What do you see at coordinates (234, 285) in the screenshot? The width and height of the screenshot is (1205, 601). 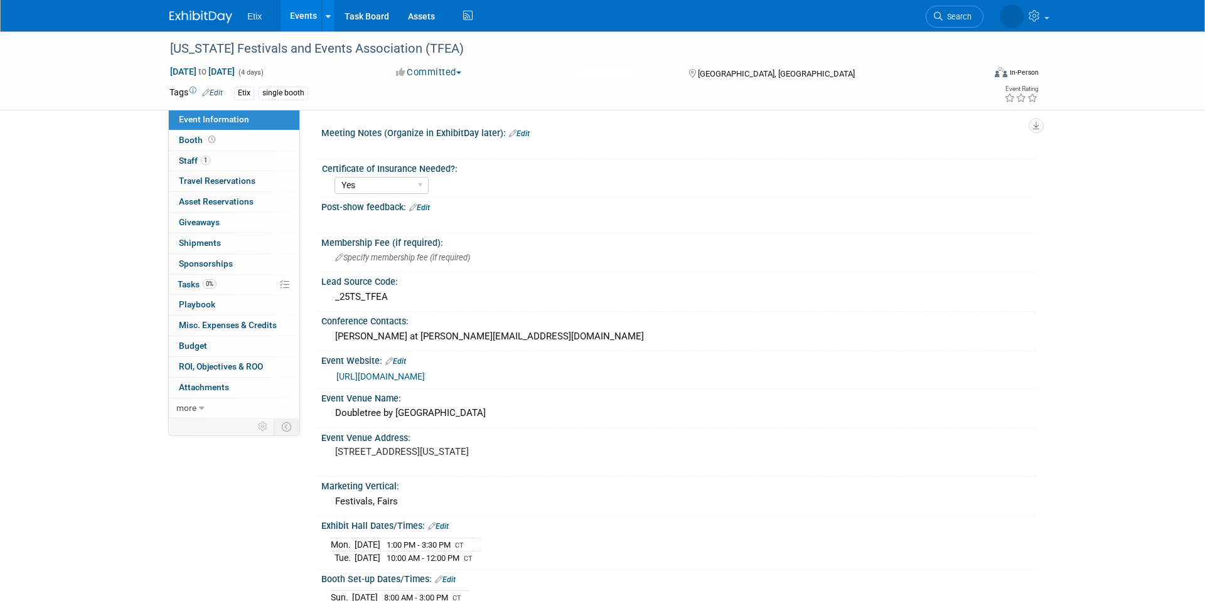 I see `a: Tasks0%` at bounding box center [234, 285].